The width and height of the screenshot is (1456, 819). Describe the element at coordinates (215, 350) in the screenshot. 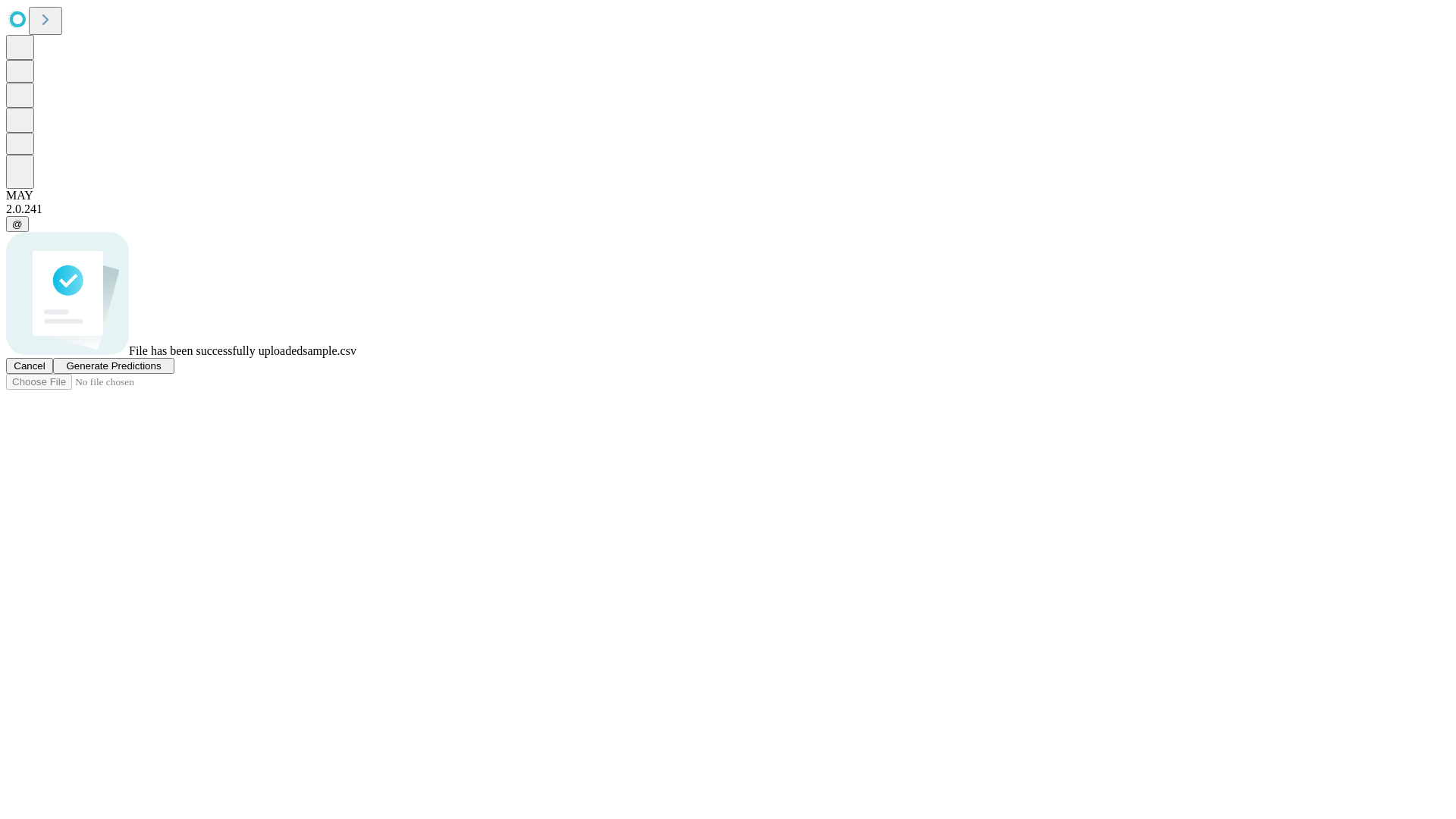

I see `span: File has been successfully uploaded` at that location.